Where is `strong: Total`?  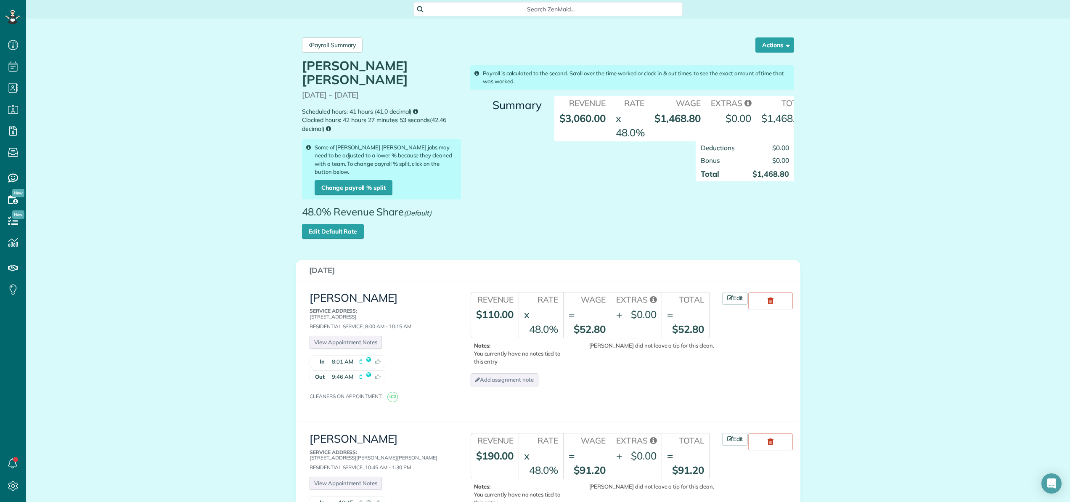 strong: Total is located at coordinates (710, 174).